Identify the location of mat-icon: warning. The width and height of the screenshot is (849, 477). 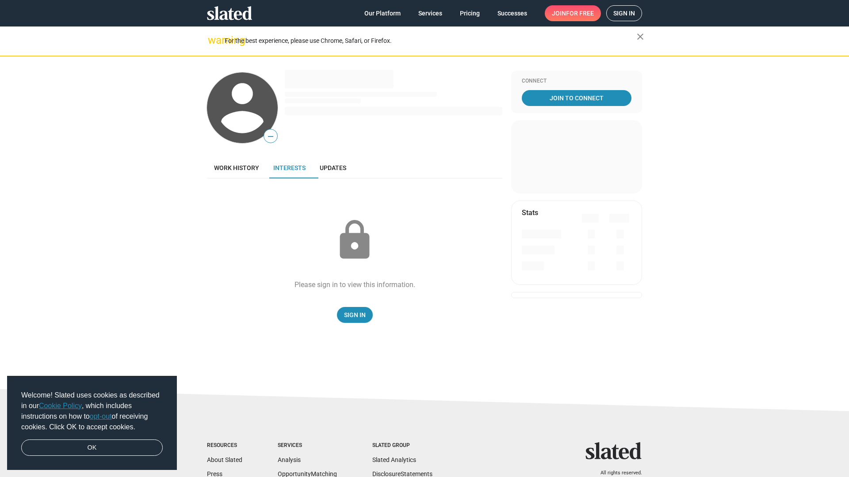
(213, 40).